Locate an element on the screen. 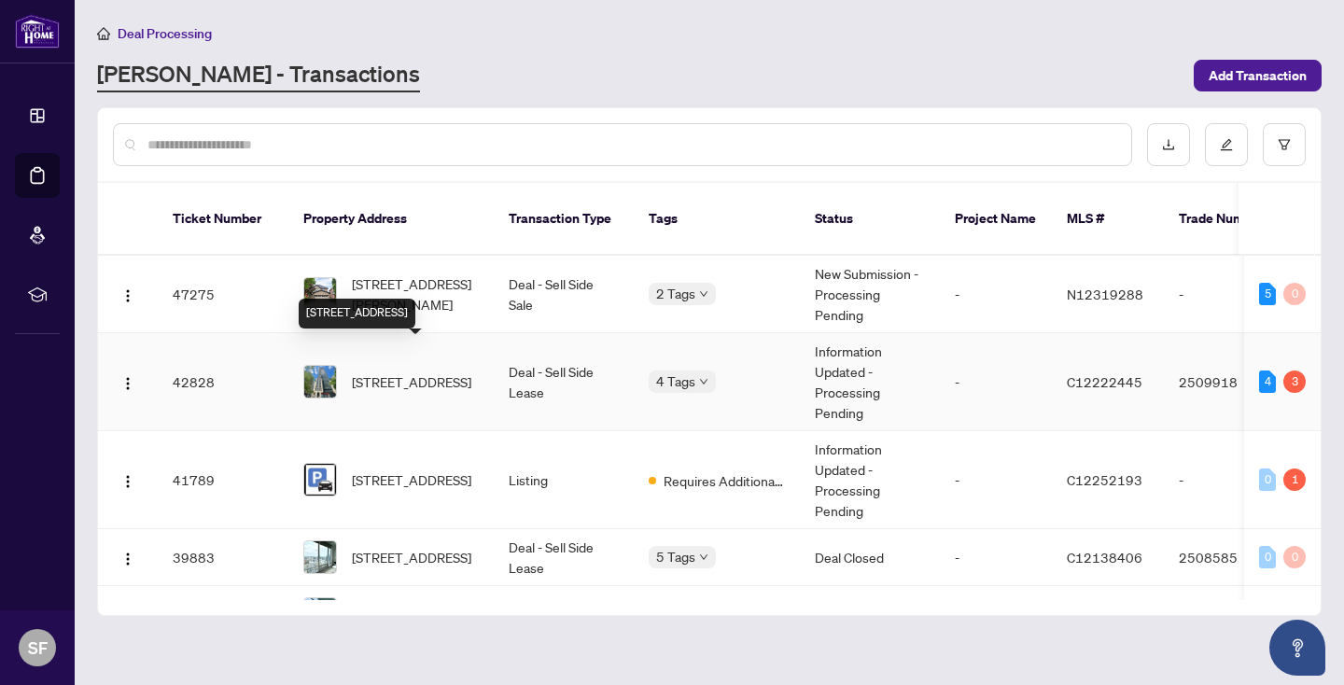 Image resolution: width=1344 pixels, height=685 pixels. span: 2 Tags is located at coordinates (676, 293).